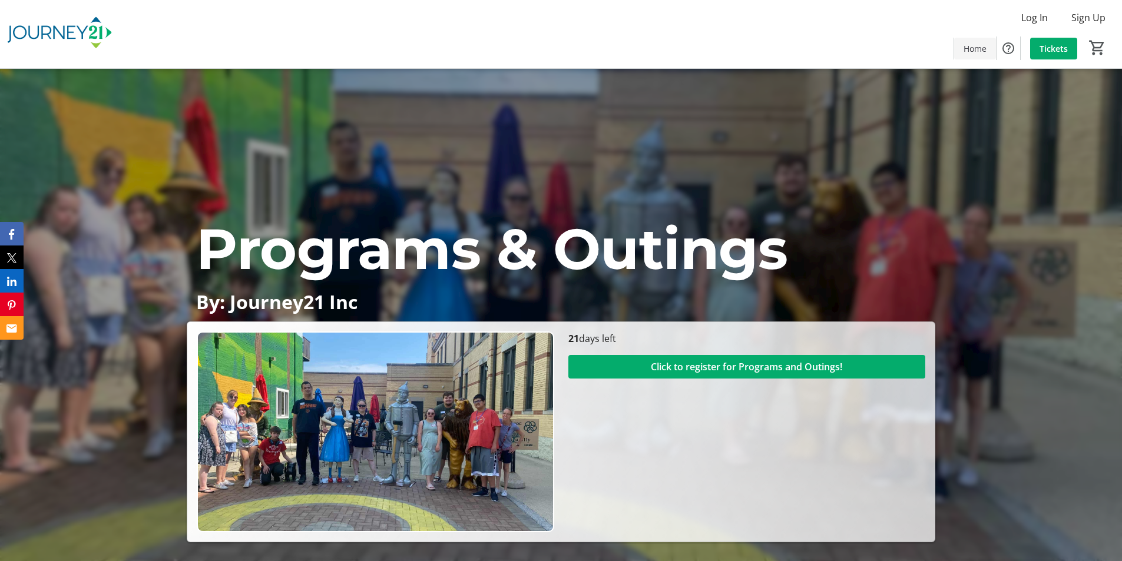  I want to click on button: Click to register for Programs and Outings!, so click(747, 367).